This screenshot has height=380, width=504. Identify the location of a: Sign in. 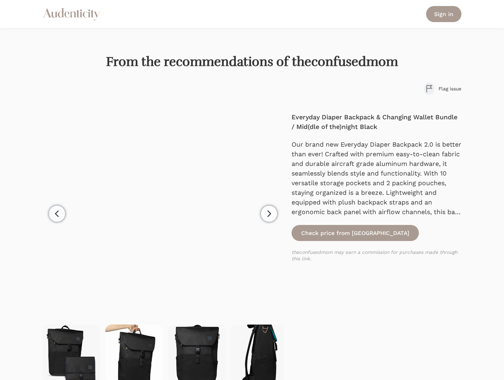
(444, 14).